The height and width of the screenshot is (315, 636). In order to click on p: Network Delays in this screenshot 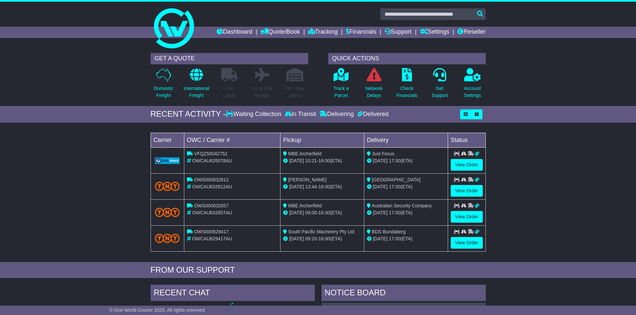, I will do `click(374, 92)`.